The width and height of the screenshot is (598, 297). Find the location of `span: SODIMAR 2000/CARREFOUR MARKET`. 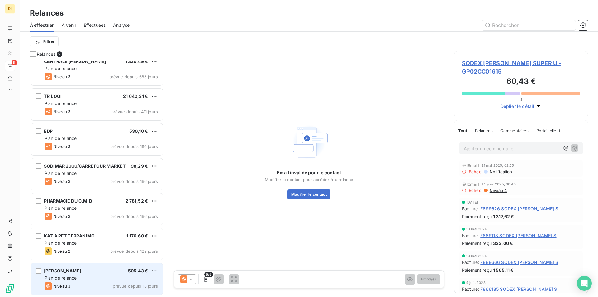

span: SODIMAR 2000/CARREFOUR MARKET is located at coordinates (85, 166).